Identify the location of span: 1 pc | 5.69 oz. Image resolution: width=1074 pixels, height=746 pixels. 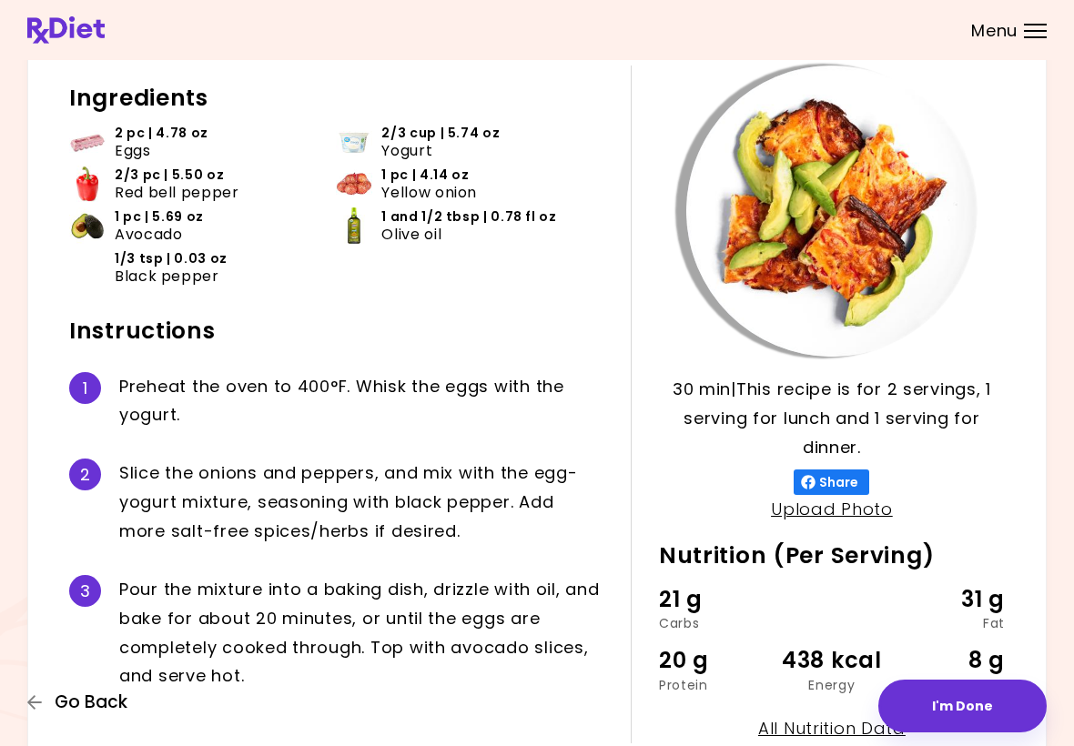
(159, 217).